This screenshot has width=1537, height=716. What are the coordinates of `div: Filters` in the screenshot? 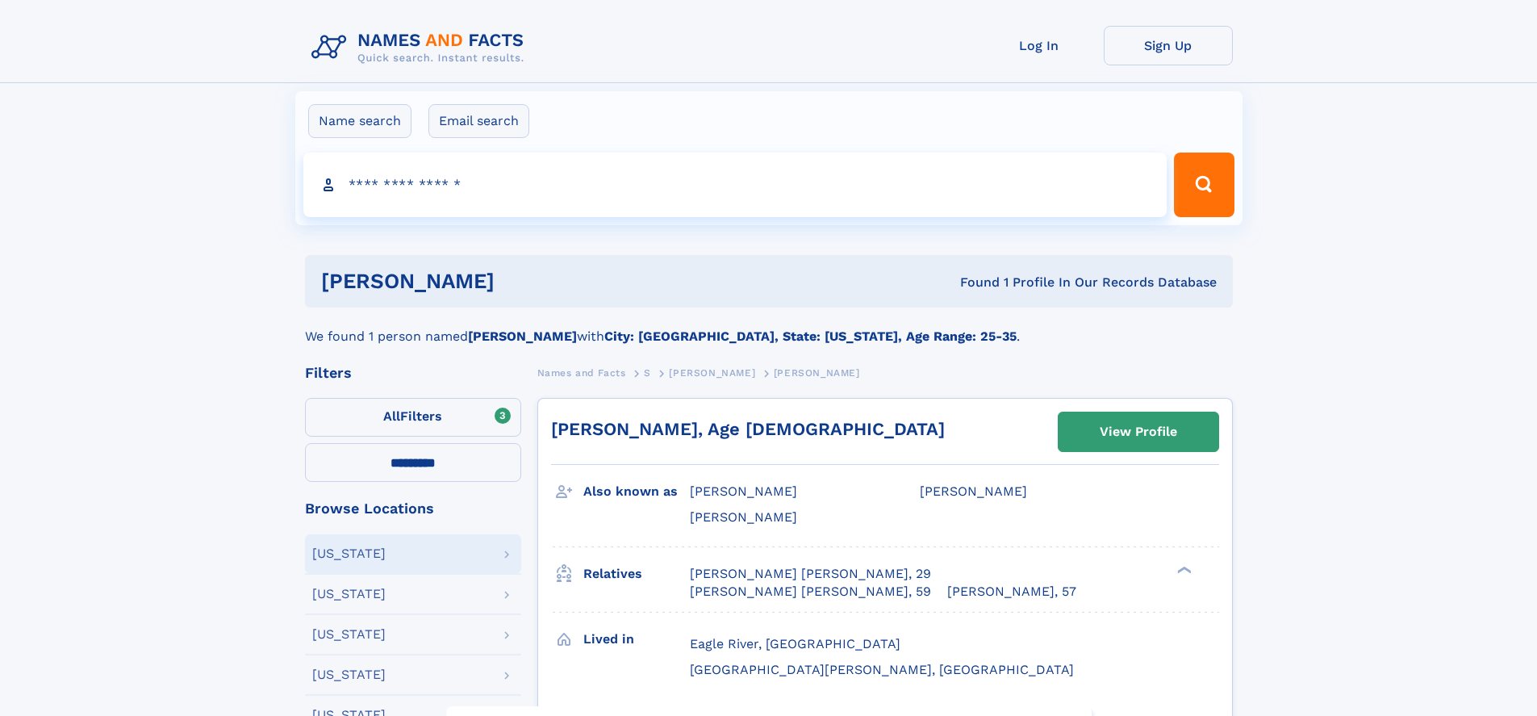 It's located at (413, 373).